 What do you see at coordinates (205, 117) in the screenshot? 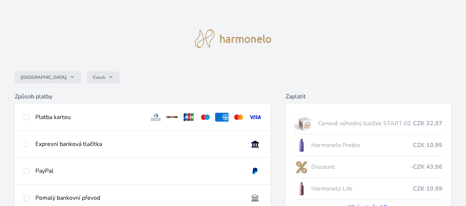
I see `img: maestro.svg` at bounding box center [205, 117].